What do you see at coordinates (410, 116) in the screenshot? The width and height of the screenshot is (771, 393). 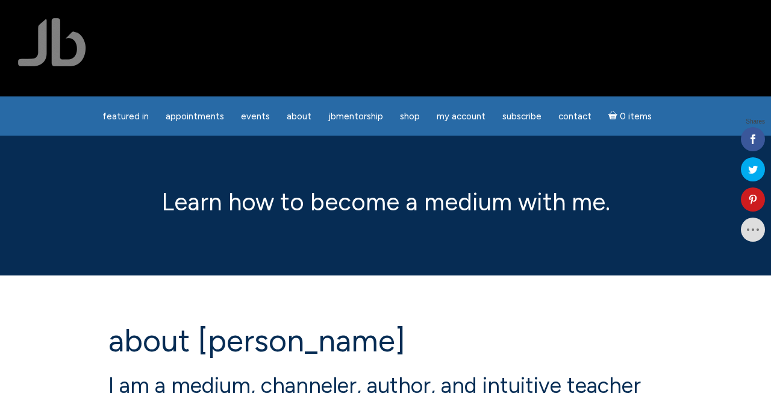 I see `a: Shop` at bounding box center [410, 116].